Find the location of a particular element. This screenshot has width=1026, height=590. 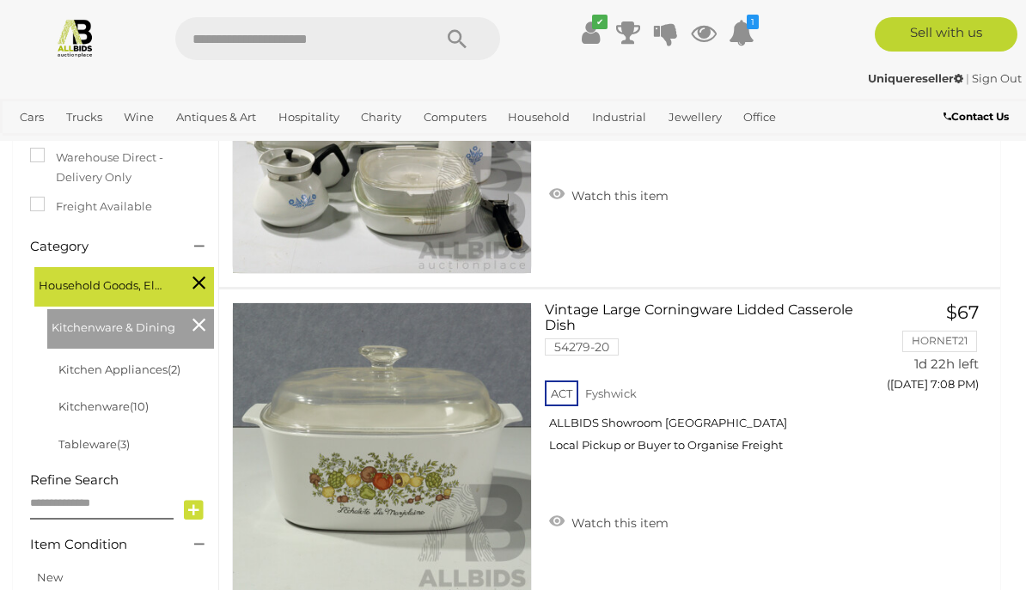

a: Office is located at coordinates (759, 117).